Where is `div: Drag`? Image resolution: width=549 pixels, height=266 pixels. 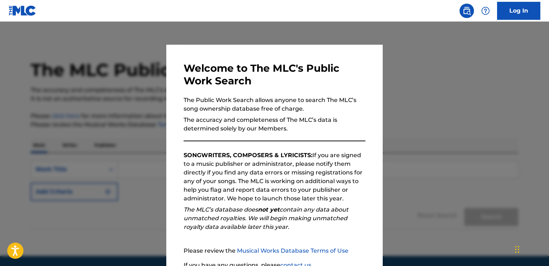
div: Drag is located at coordinates (517, 250).